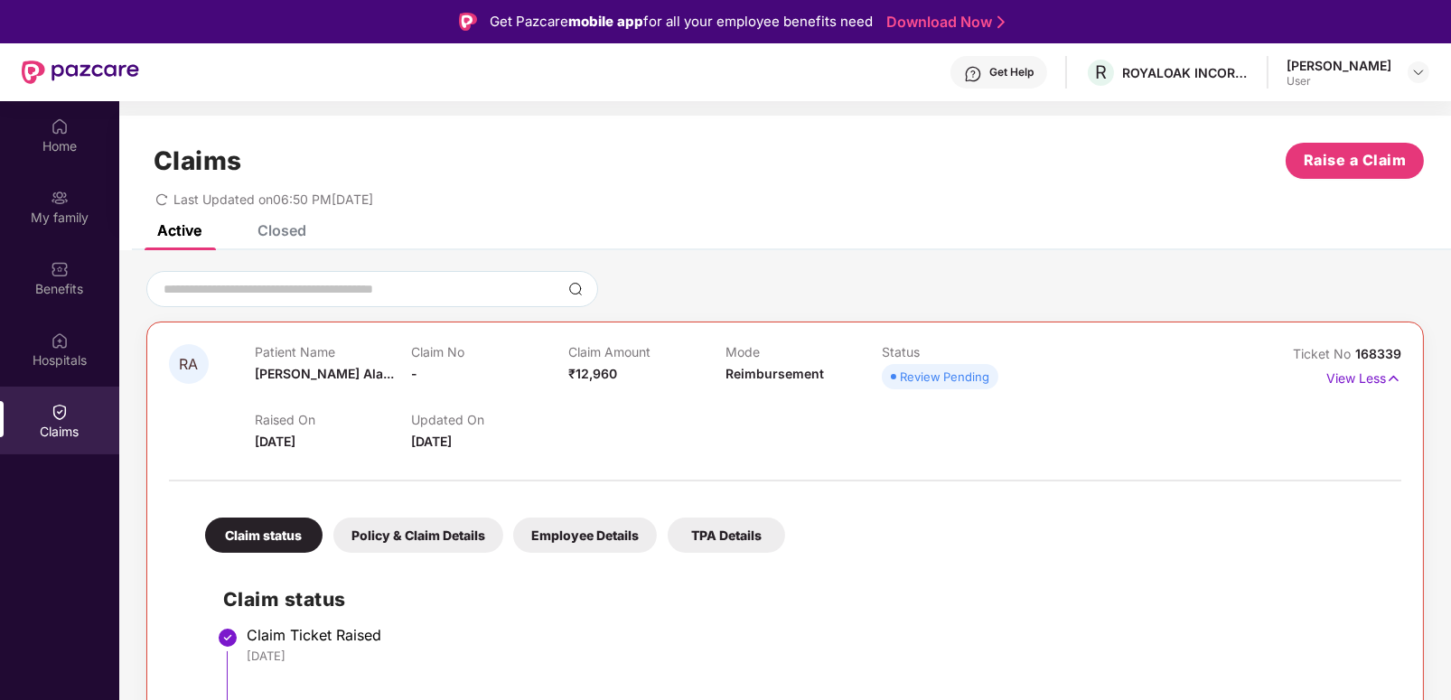 This screenshot has width=1451, height=700. What do you see at coordinates (490, 419) in the screenshot?
I see `p: Updated On` at bounding box center [490, 419].